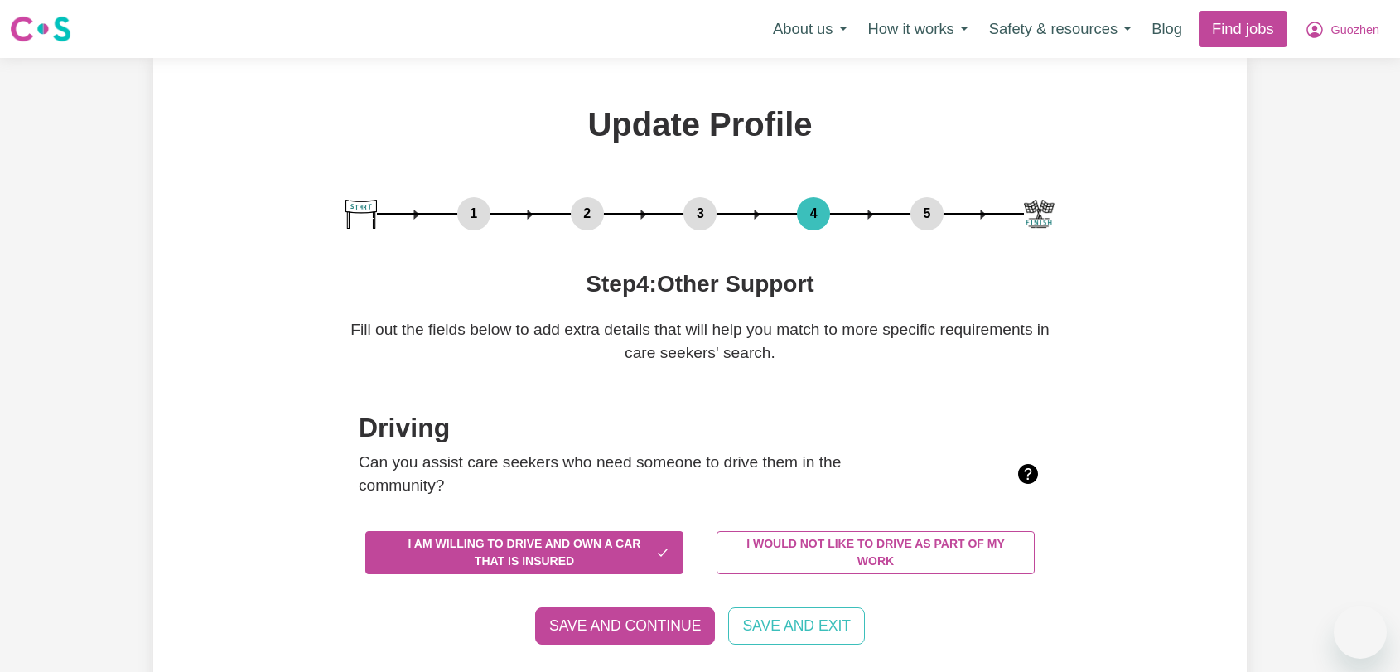 The image size is (1400, 672). I want to click on a: Blog, so click(1167, 29).